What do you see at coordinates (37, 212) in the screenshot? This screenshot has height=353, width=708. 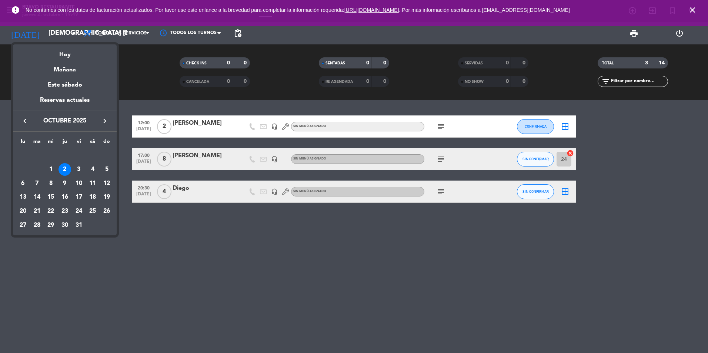 I see `div: 21` at bounding box center [37, 212].